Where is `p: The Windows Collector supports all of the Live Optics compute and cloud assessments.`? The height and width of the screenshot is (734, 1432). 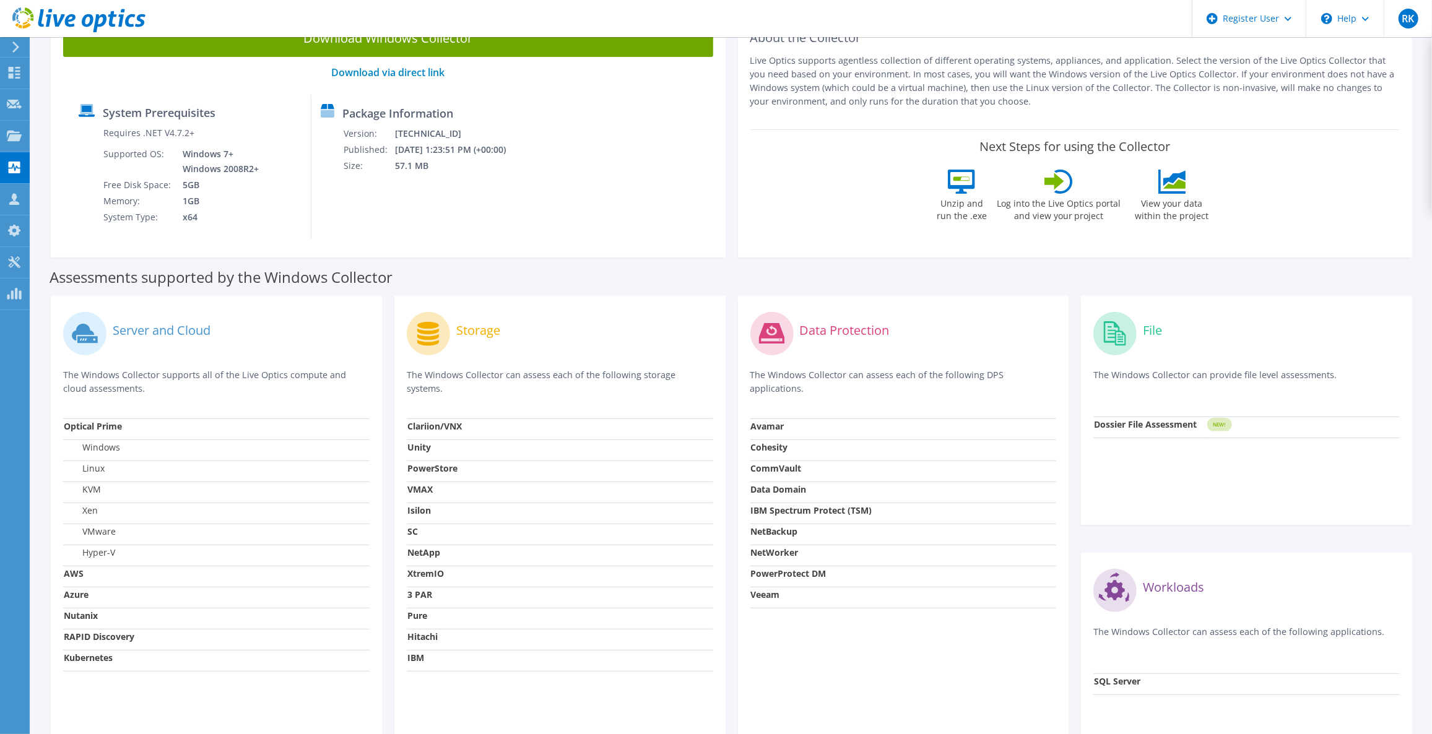
p: The Windows Collector supports all of the Live Optics compute and cloud assessments. is located at coordinates (216, 382).